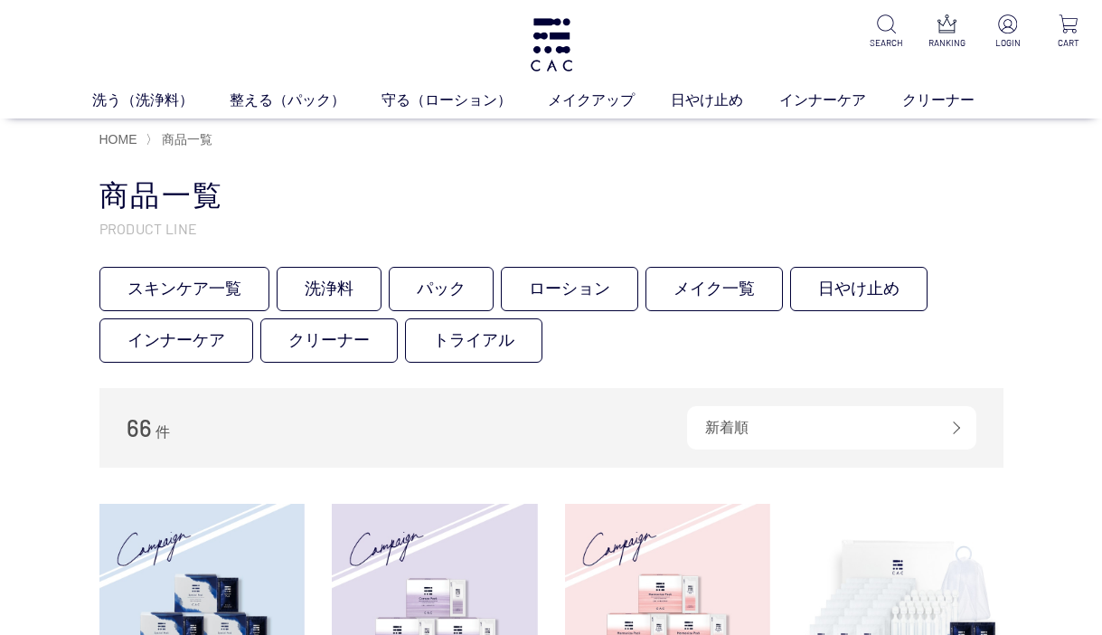 The height and width of the screenshot is (635, 1102). Describe the element at coordinates (947, 32) in the screenshot. I see `a: RANKING` at that location.